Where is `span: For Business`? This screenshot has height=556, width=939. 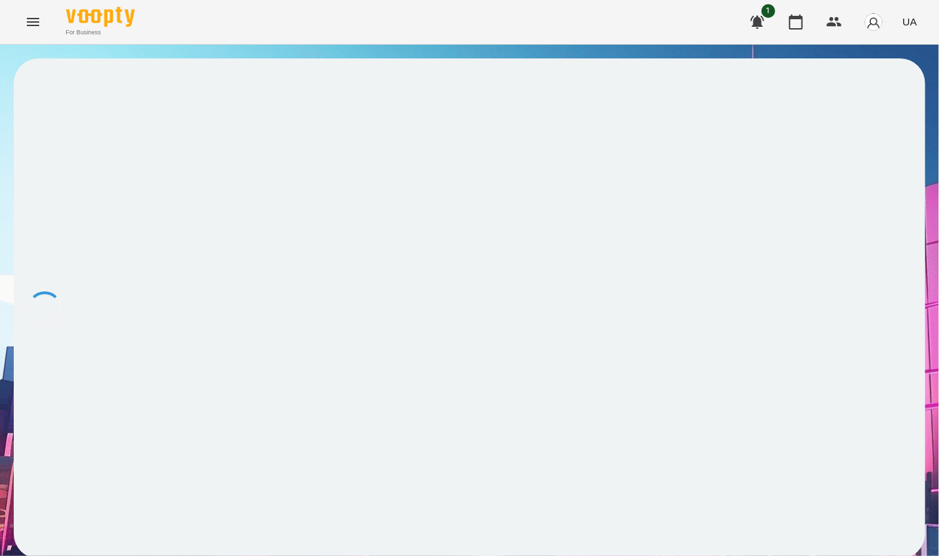 span: For Business is located at coordinates (100, 32).